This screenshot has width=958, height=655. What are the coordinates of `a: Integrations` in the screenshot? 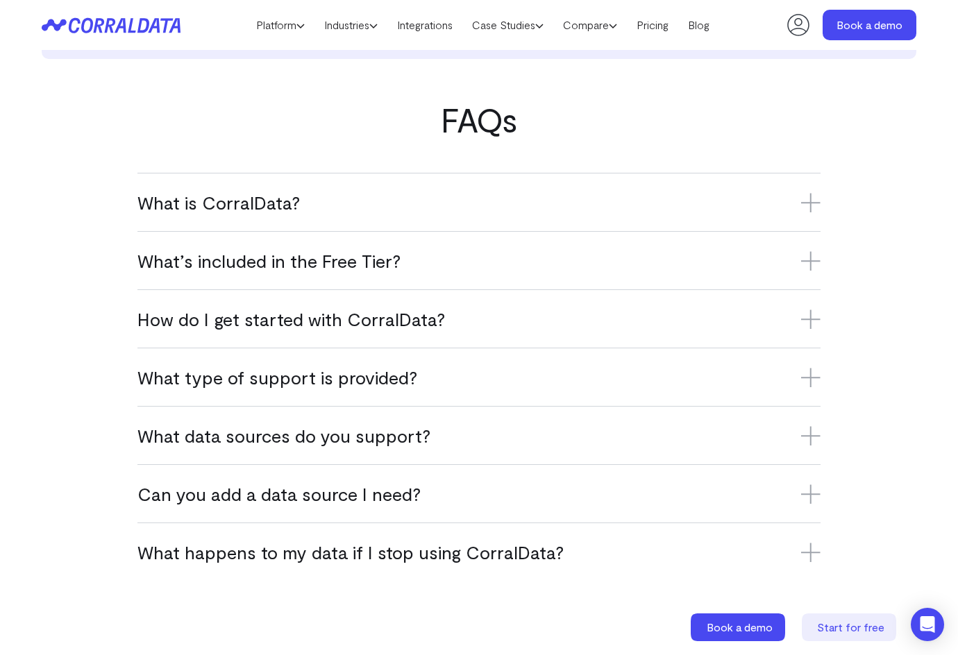 It's located at (425, 25).